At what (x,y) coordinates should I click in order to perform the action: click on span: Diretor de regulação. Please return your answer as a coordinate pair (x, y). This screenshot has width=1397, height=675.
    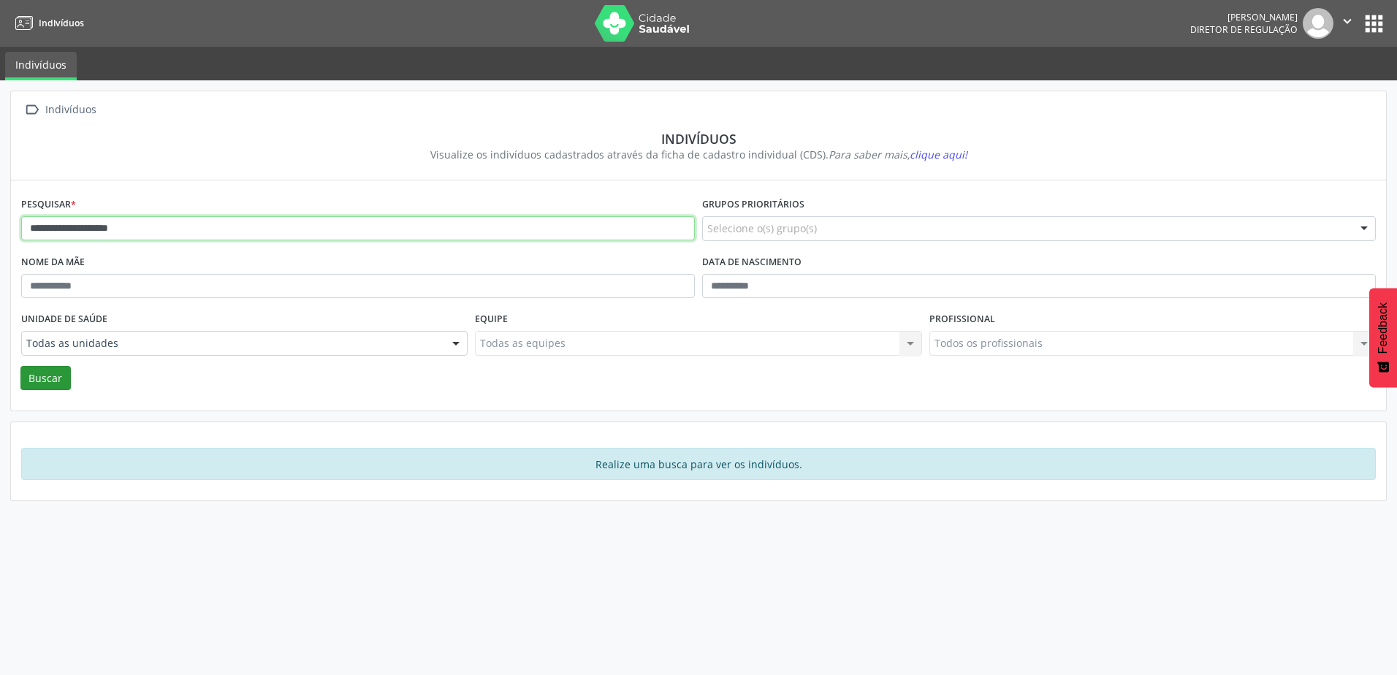
    Looking at the image, I should click on (1243, 29).